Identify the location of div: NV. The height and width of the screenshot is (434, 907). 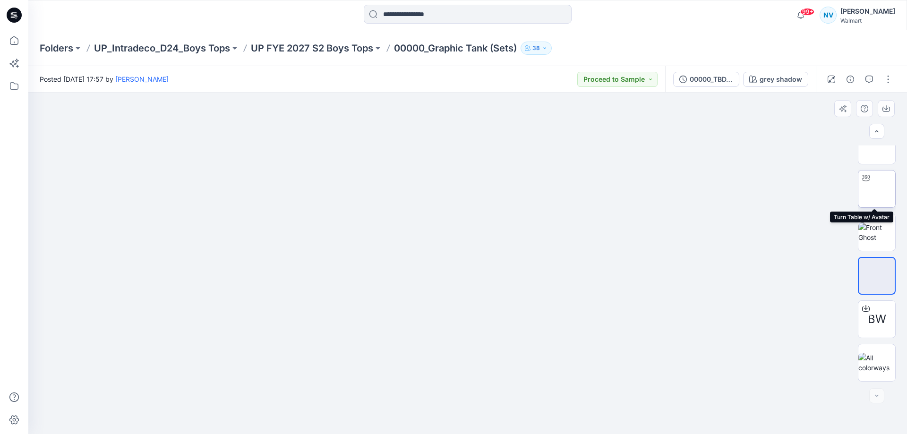
(828, 15).